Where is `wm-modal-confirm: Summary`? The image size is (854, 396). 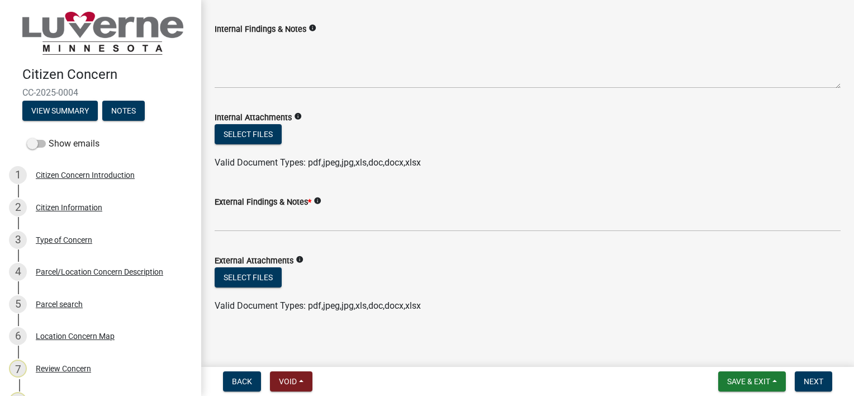 wm-modal-confirm: Summary is located at coordinates (60, 111).